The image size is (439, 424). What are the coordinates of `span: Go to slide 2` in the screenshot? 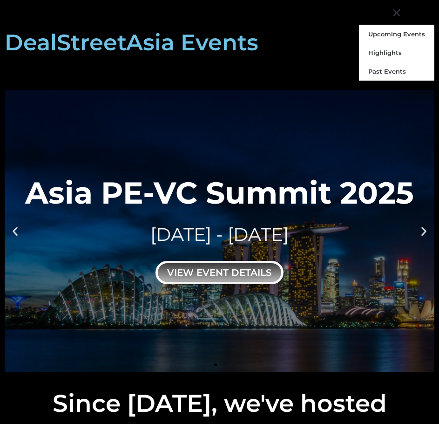 It's located at (224, 365).